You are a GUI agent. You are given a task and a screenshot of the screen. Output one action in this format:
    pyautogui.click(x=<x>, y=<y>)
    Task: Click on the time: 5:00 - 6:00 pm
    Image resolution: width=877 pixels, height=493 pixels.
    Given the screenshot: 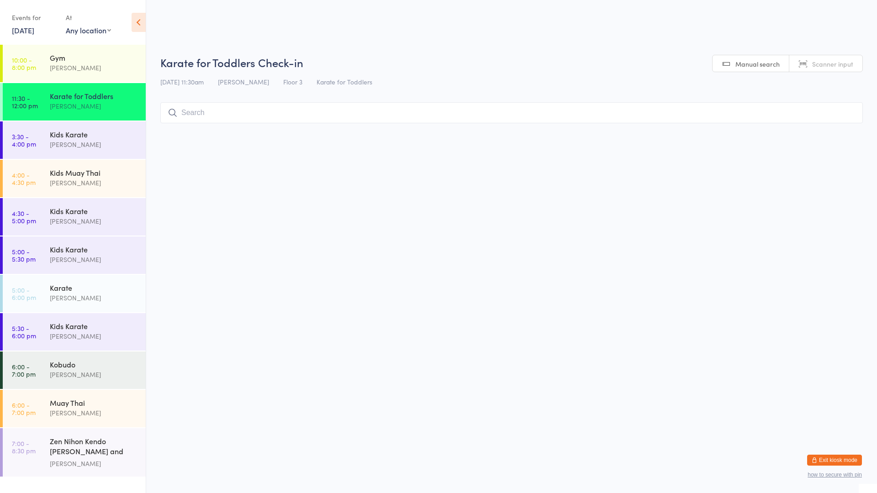 What is the action you would take?
    pyautogui.click(x=24, y=294)
    